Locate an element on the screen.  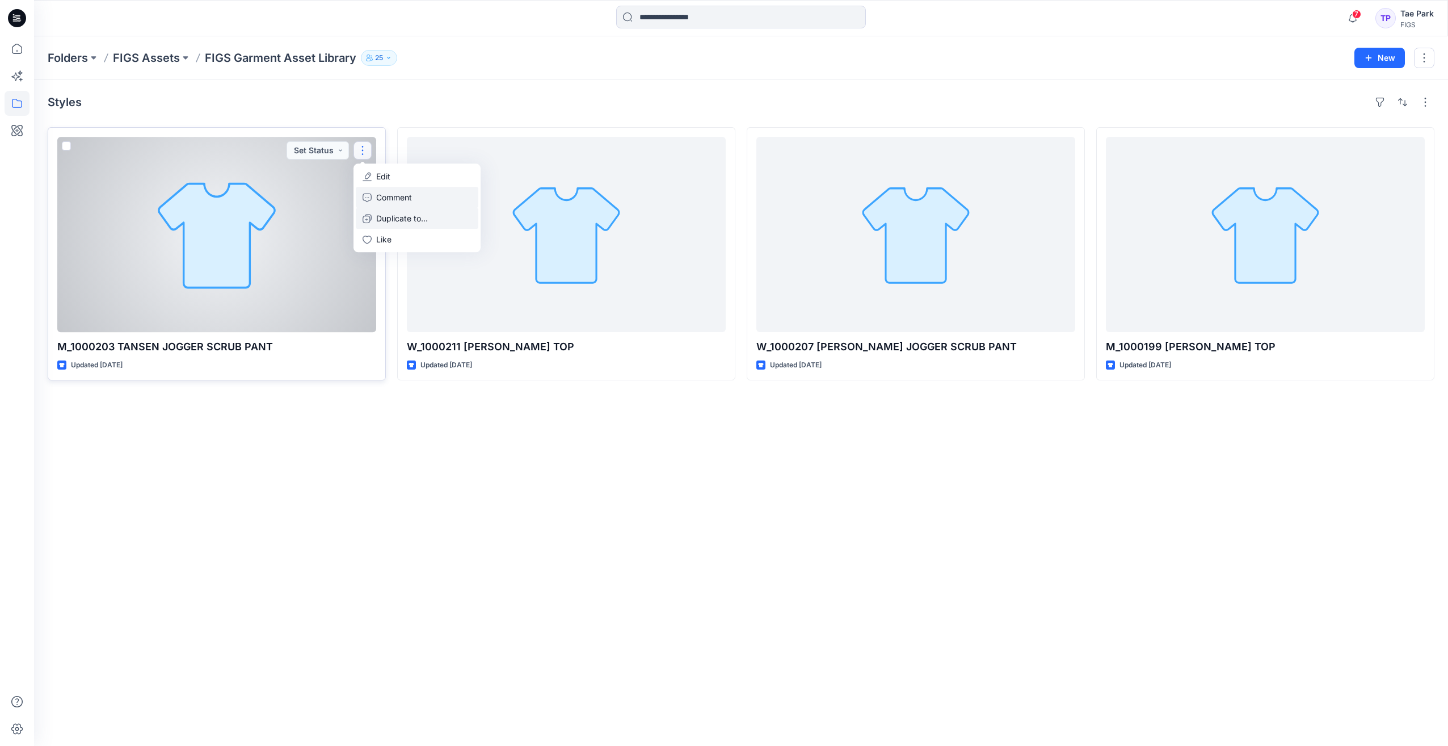
span: 7 is located at coordinates (1357, 14).